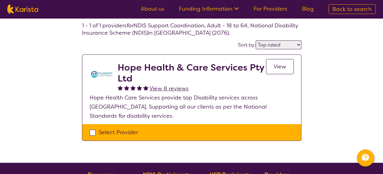  Describe the element at coordinates (152, 9) in the screenshot. I see `a: About us` at that location.